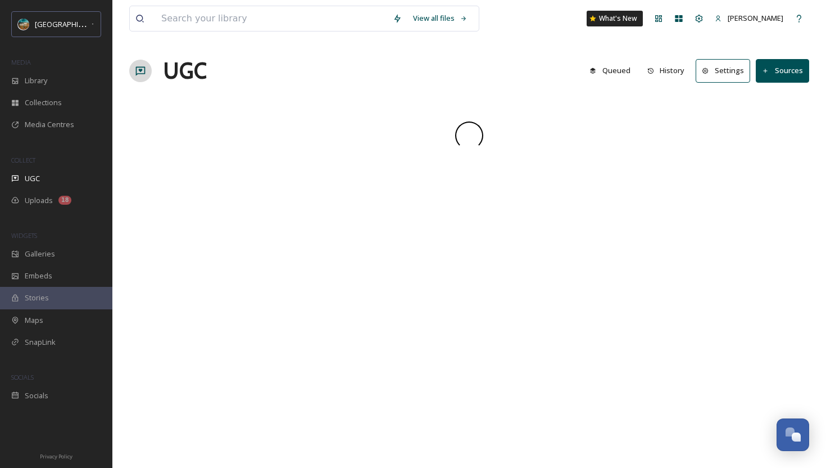 The image size is (826, 468). I want to click on a: Queued, so click(613, 70).